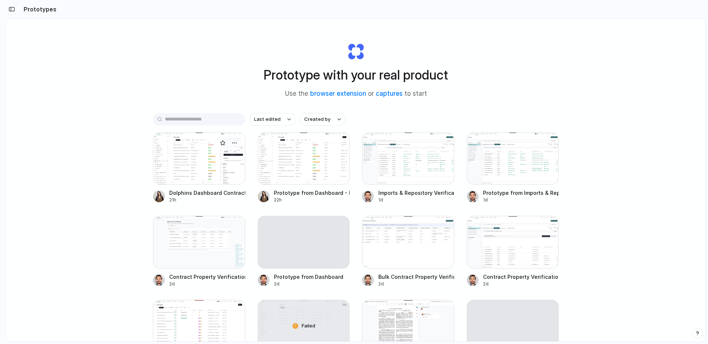 The image size is (708, 344). What do you see at coordinates (317, 119) in the screenshot?
I see `span: Created by` at bounding box center [317, 119].